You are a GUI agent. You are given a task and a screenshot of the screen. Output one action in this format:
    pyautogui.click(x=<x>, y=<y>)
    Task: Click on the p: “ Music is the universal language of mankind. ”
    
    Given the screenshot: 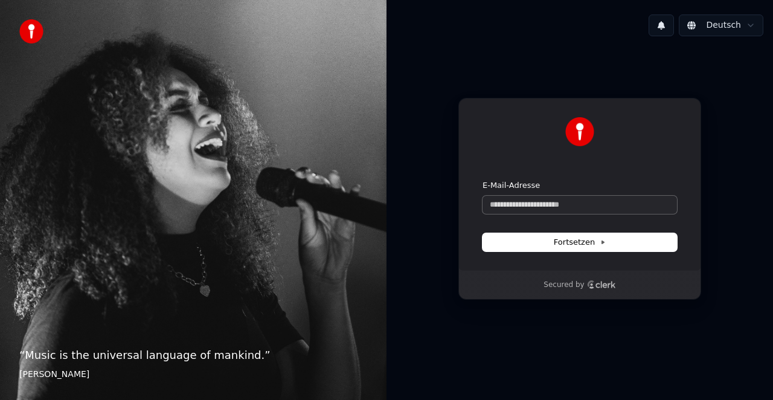 What is the action you would take?
    pyautogui.click(x=193, y=355)
    